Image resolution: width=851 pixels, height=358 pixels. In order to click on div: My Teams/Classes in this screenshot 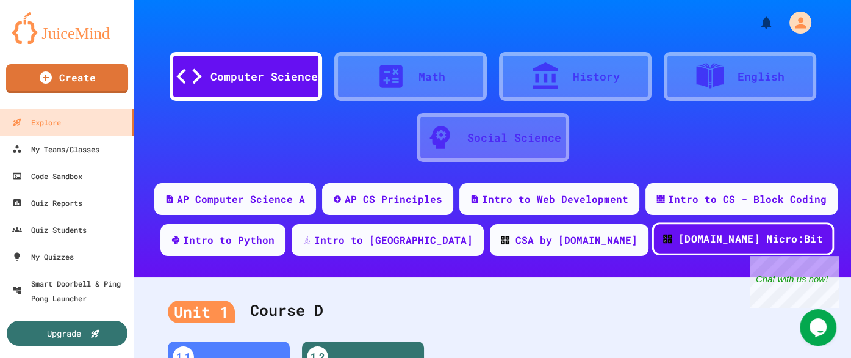, I will do `click(56, 149)`.